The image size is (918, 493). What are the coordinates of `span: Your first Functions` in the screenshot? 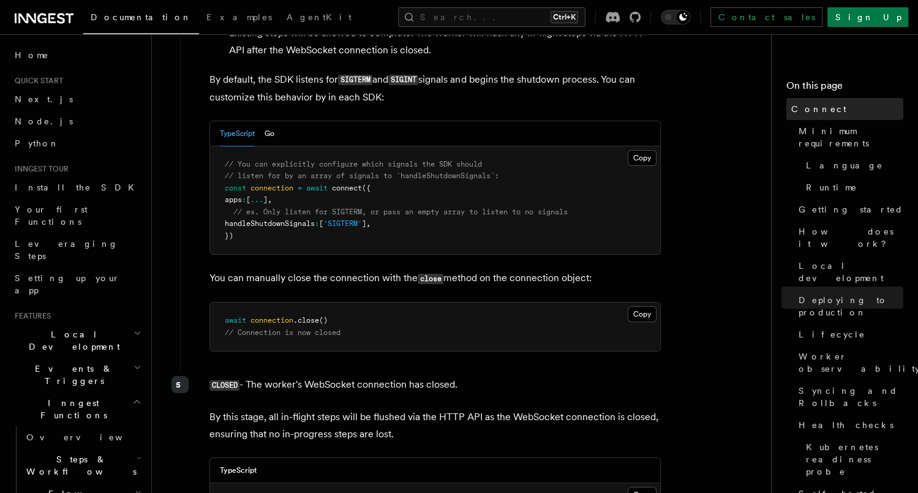 It's located at (51, 216).